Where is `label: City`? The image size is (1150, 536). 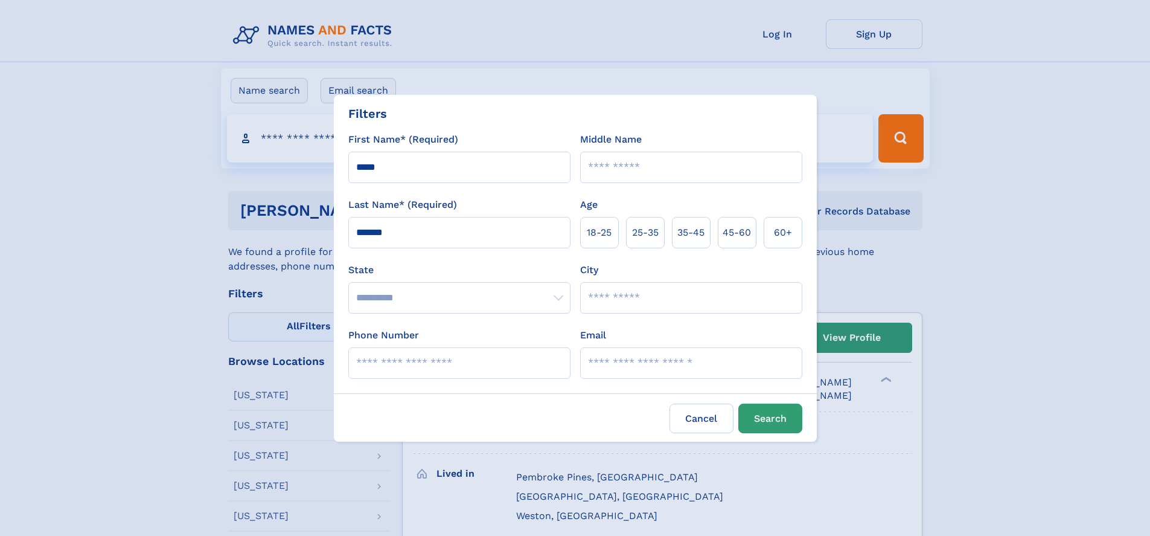 label: City is located at coordinates (589, 270).